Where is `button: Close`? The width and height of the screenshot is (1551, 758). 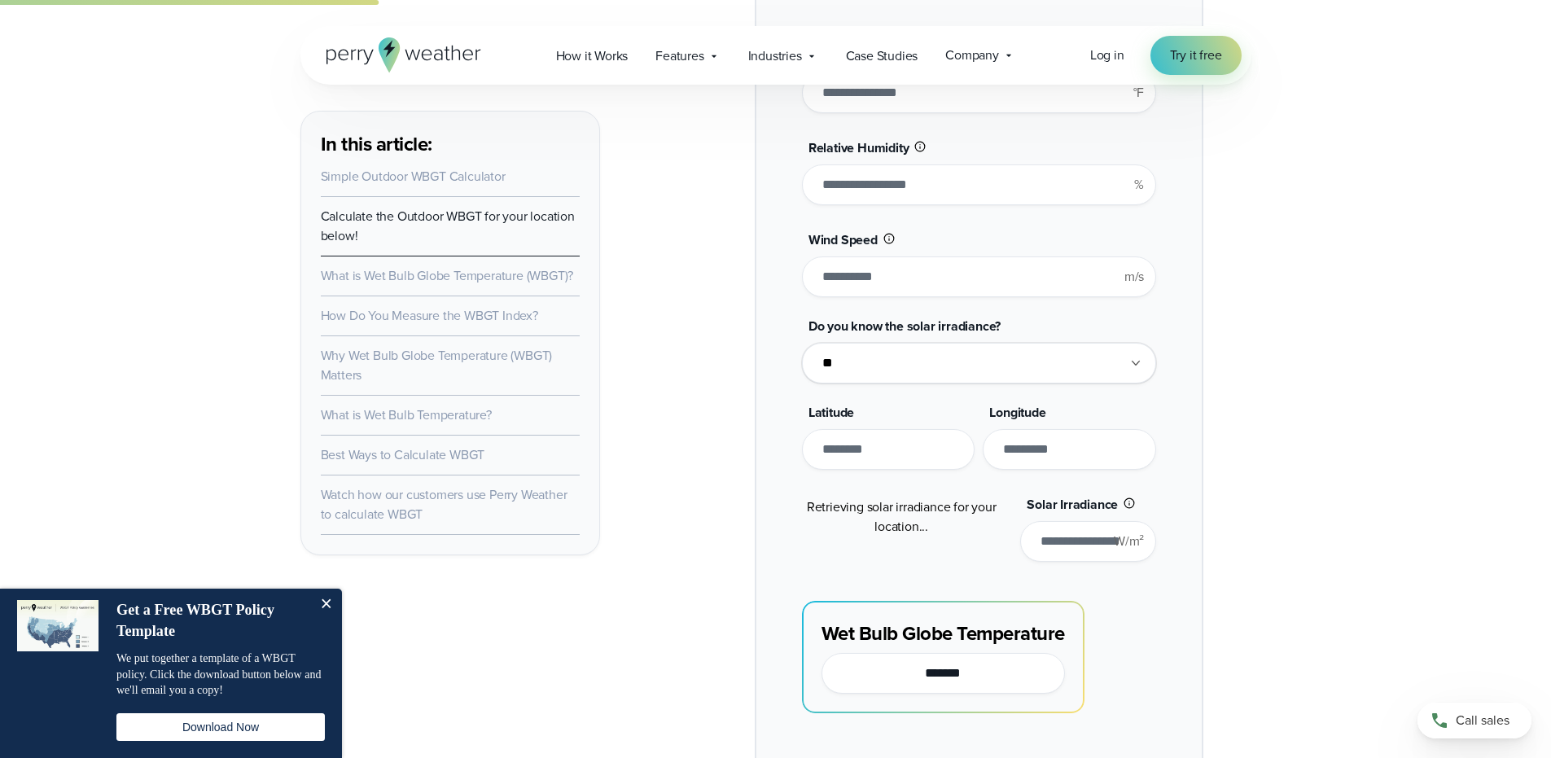
button: Close is located at coordinates (326, 605).